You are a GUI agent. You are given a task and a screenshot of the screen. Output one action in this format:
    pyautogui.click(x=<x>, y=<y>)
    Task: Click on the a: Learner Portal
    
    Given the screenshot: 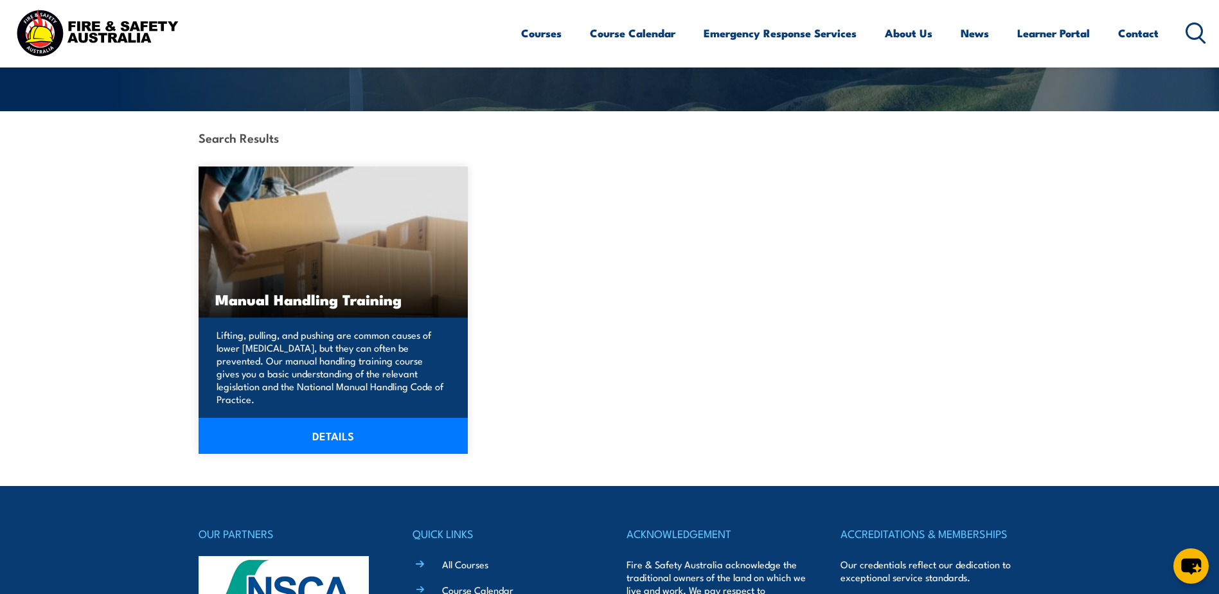 What is the action you would take?
    pyautogui.click(x=1053, y=33)
    